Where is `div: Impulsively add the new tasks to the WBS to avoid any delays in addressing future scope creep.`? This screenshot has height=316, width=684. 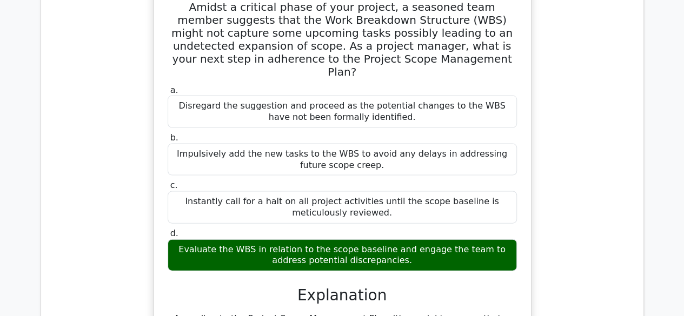 div: Impulsively add the new tasks to the WBS to avoid any delays in addressing future scope creep. is located at coordinates (342, 160).